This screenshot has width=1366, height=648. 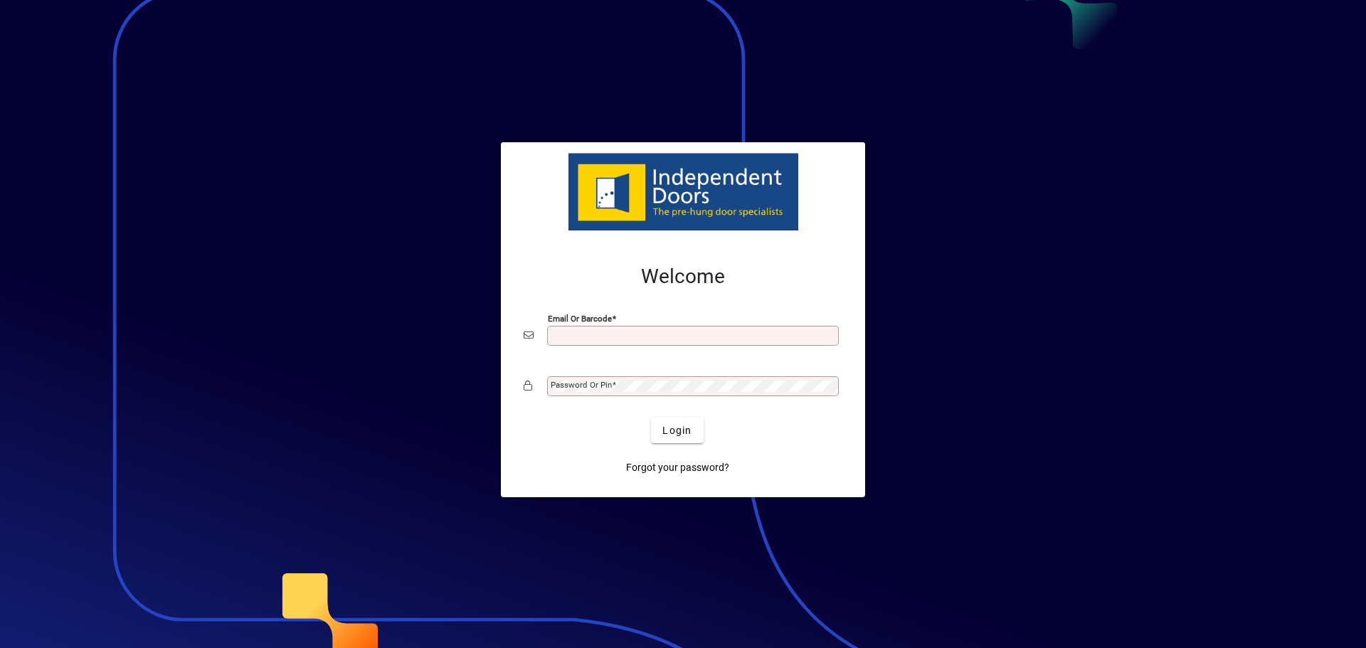 I want to click on span: Forgot your password?, so click(x=677, y=467).